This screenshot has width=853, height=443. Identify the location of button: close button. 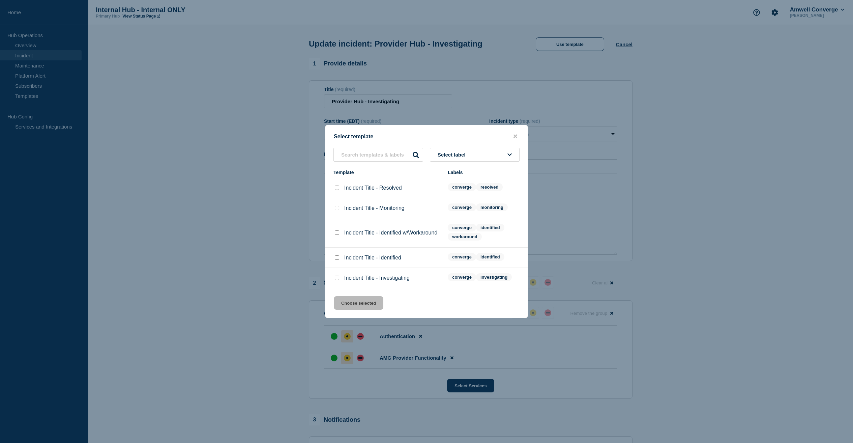
(515, 136).